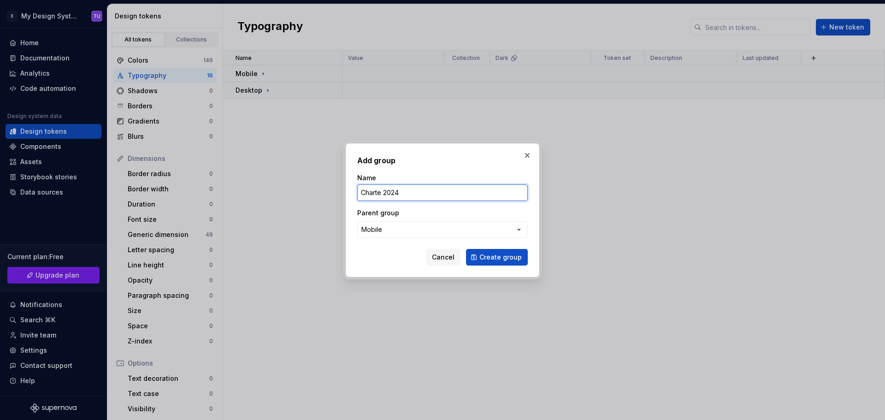  I want to click on span: Create group, so click(501, 257).